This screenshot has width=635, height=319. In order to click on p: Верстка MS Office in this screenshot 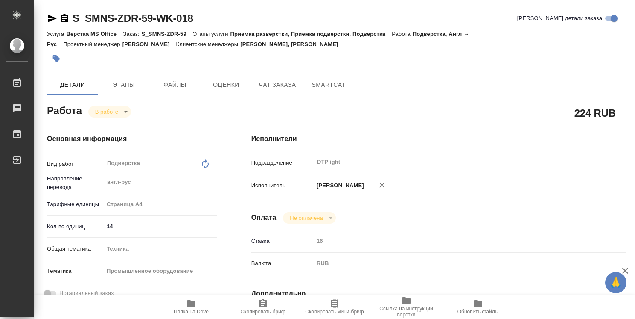, I will do `click(94, 34)`.